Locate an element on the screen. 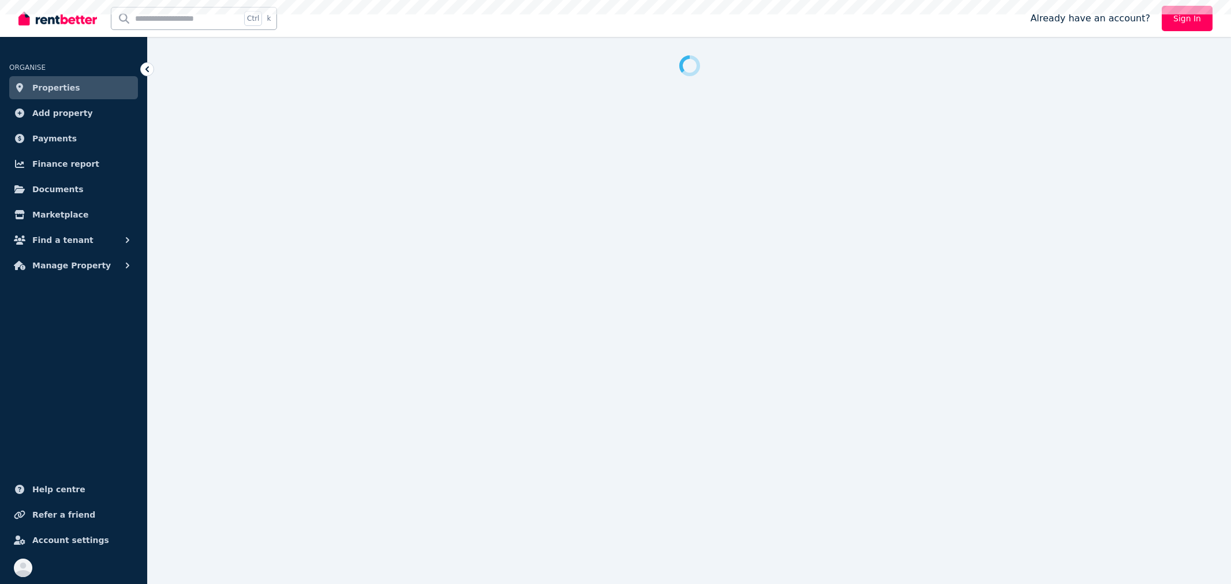 Image resolution: width=1231 pixels, height=584 pixels. span: Help centre is located at coordinates (59, 489).